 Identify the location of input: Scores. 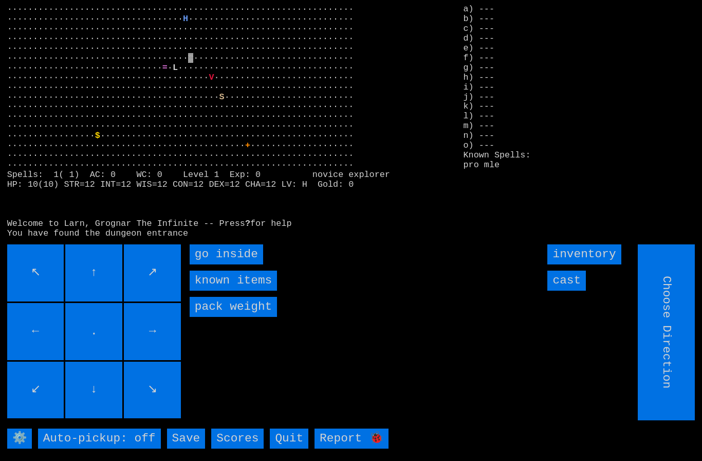
(237, 438).